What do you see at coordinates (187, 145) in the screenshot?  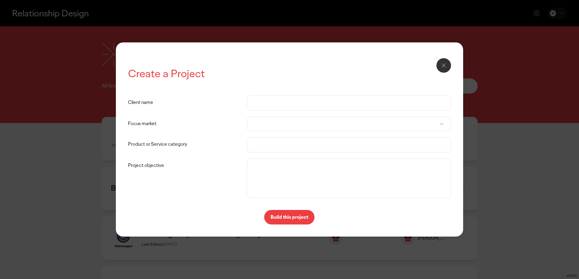 I see `label: Product or Service category` at bounding box center [187, 145].